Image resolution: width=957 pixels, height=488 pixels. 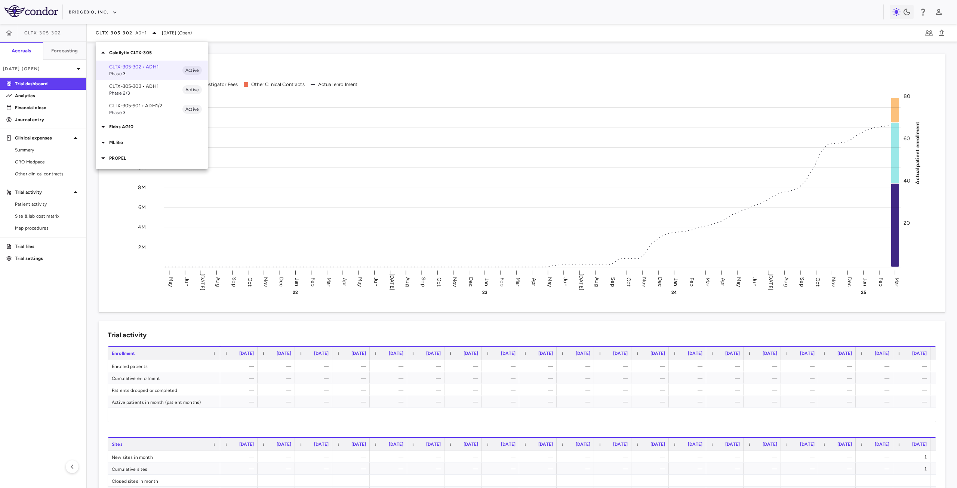 What do you see at coordinates (146, 106) in the screenshot?
I see `p: CLTX-305-901 • ADH1/2` at bounding box center [146, 106].